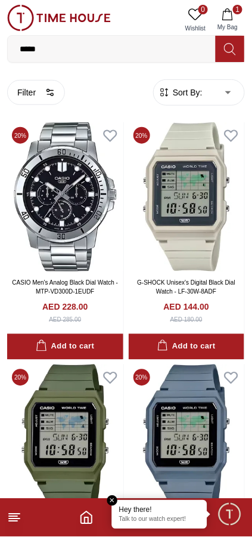 The width and height of the screenshot is (252, 537). Describe the element at coordinates (228, 27) in the screenshot. I see `span: My Bag` at that location.